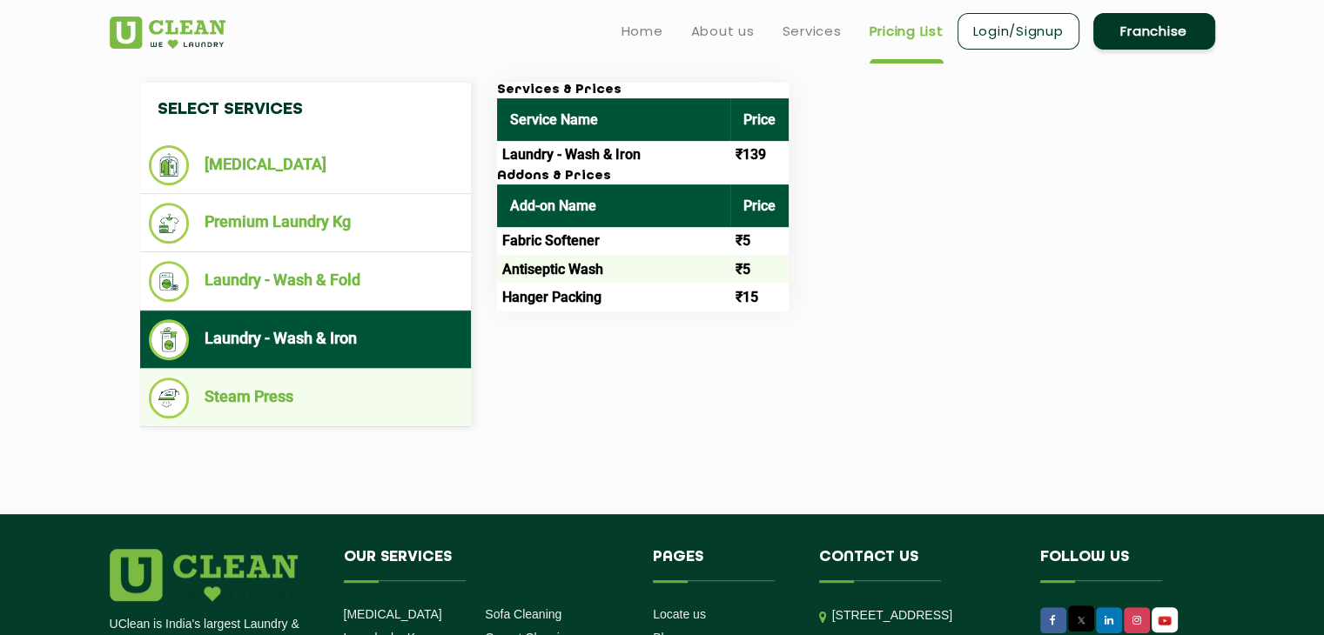 The image size is (1324, 635). Describe the element at coordinates (642, 31) in the screenshot. I see `a: Home` at that location.